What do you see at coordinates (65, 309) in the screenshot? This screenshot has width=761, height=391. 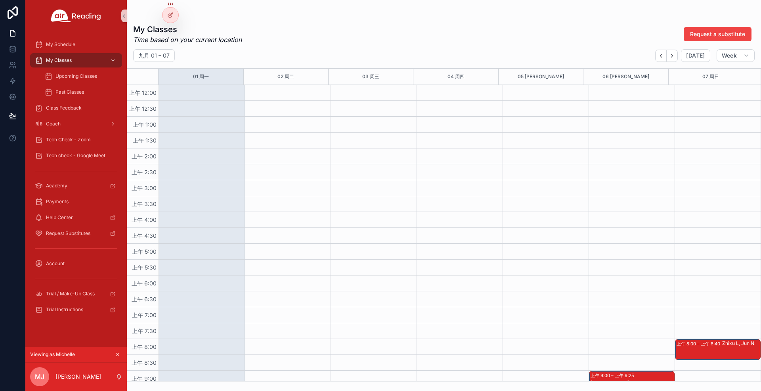 I see `span: Trial Instructions` at bounding box center [65, 309].